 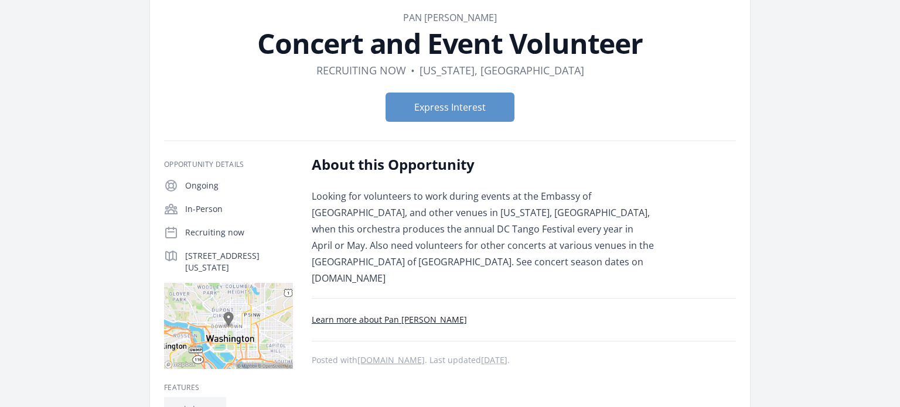 What do you see at coordinates (450, 107) in the screenshot?
I see `button: Express Interest` at bounding box center [450, 107].